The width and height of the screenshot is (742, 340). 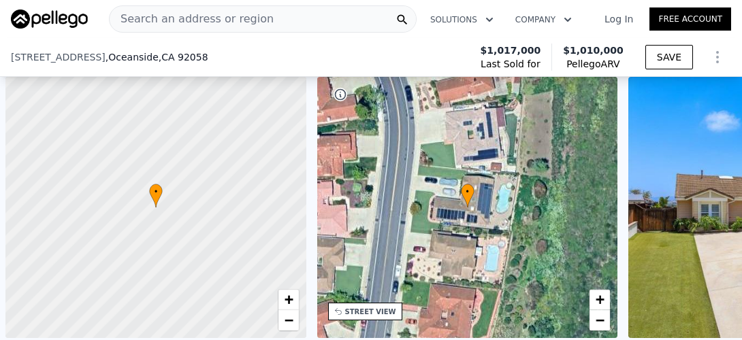 I want to click on img: Pellego, so click(x=49, y=19).